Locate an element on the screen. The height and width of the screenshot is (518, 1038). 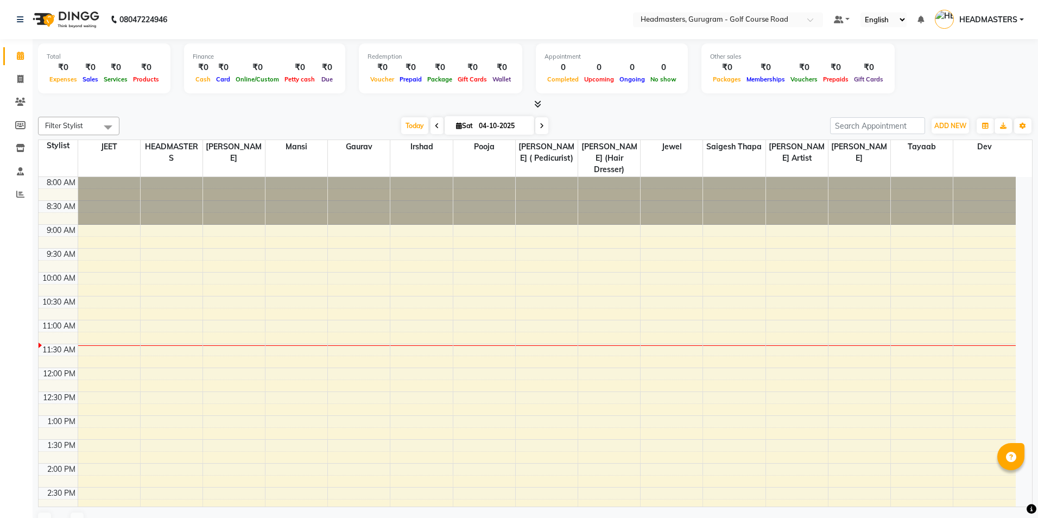
span: Today is located at coordinates (415, 125).